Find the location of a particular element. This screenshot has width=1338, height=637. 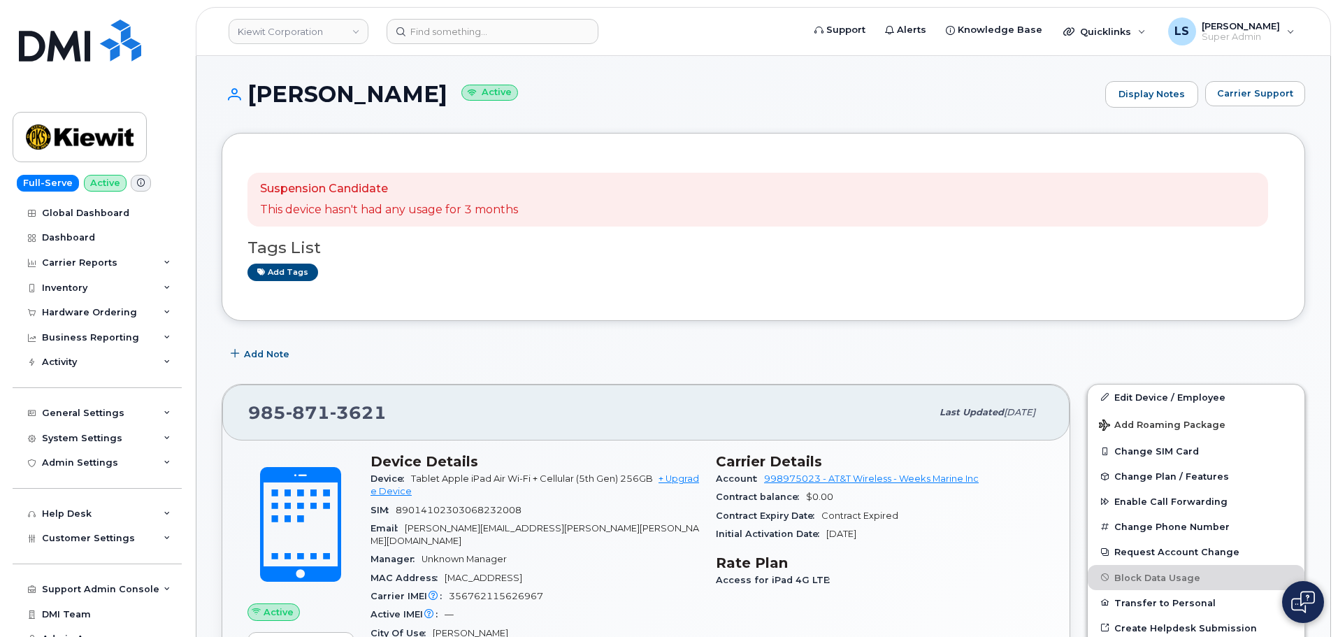

span: Tablet Apple iPad Air Wi-Fi + Cellular (5th Gen) 256GB is located at coordinates (532, 478).